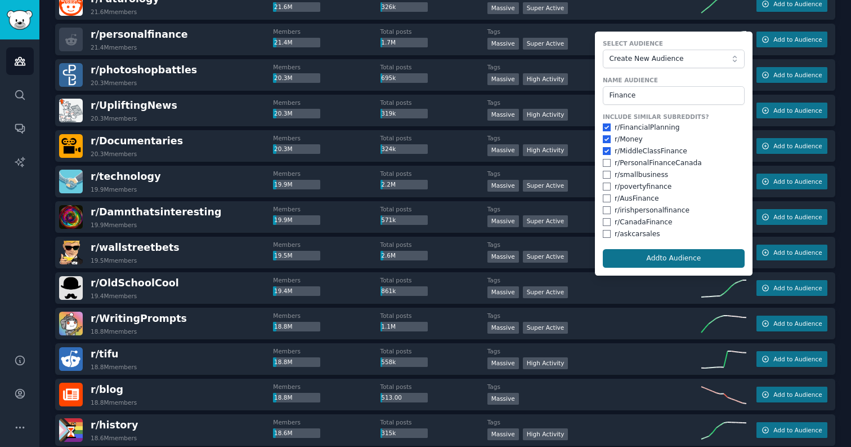  What do you see at coordinates (114, 12) in the screenshot?
I see `div: 21.6M members` at bounding box center [114, 12].